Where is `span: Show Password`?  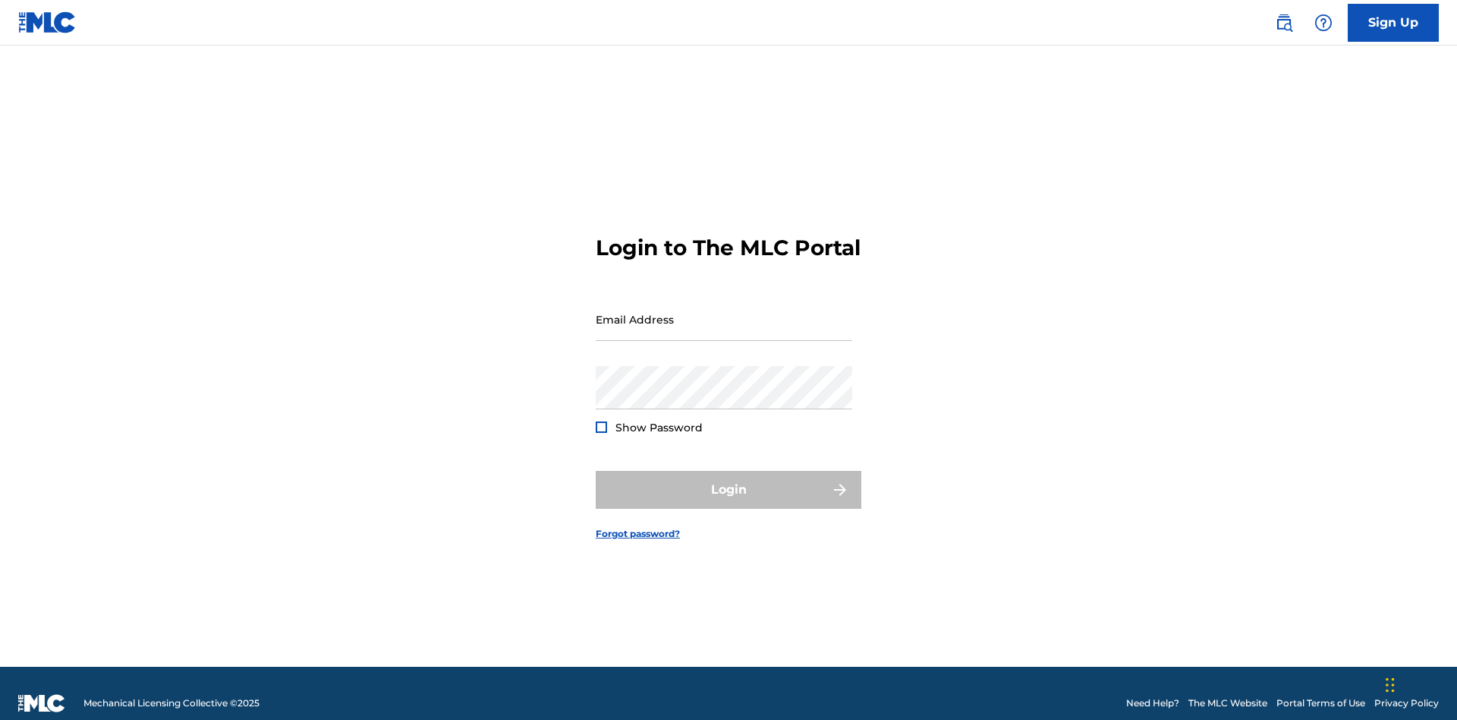 span: Show Password is located at coordinates (659, 427).